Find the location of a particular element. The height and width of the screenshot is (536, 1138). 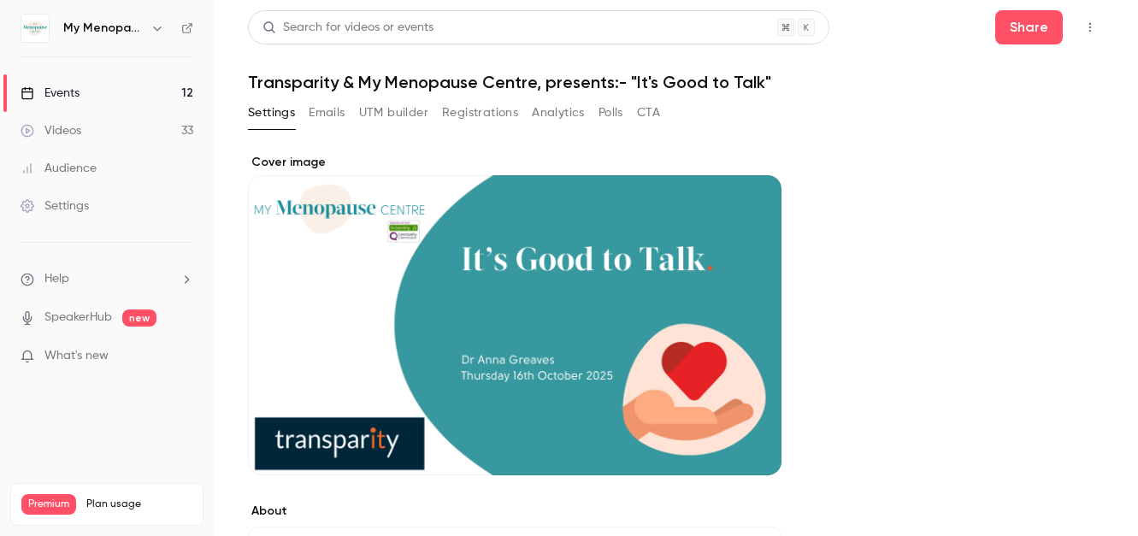

a: SpeakerHub is located at coordinates (78, 317).